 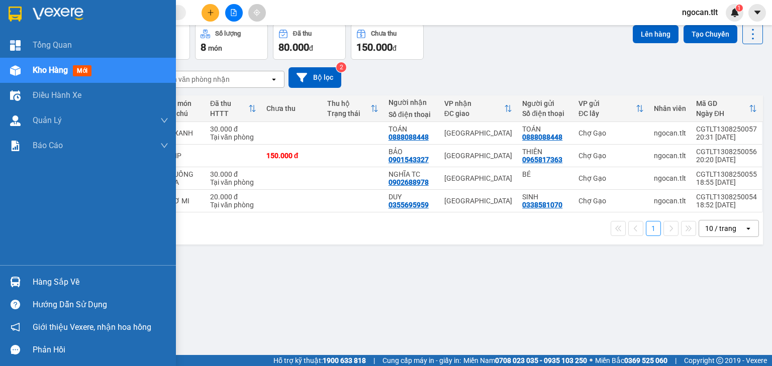 I want to click on span: message, so click(x=15, y=350).